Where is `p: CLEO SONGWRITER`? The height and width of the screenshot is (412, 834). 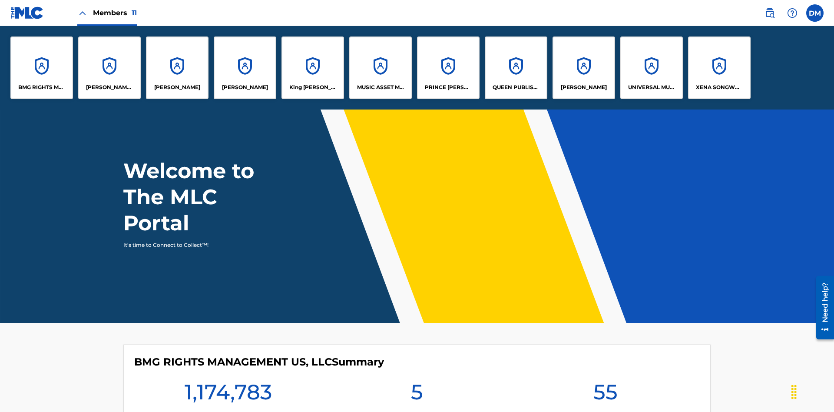
p: CLEO SONGWRITER is located at coordinates (109, 87).